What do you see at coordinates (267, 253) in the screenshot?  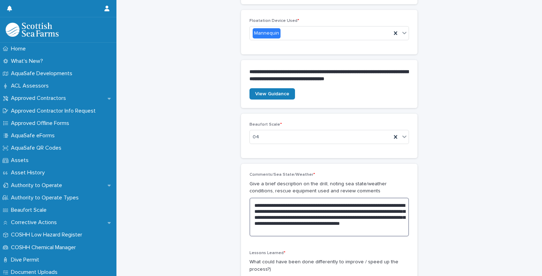 I see `span: Lessons Learned` at bounding box center [267, 253].